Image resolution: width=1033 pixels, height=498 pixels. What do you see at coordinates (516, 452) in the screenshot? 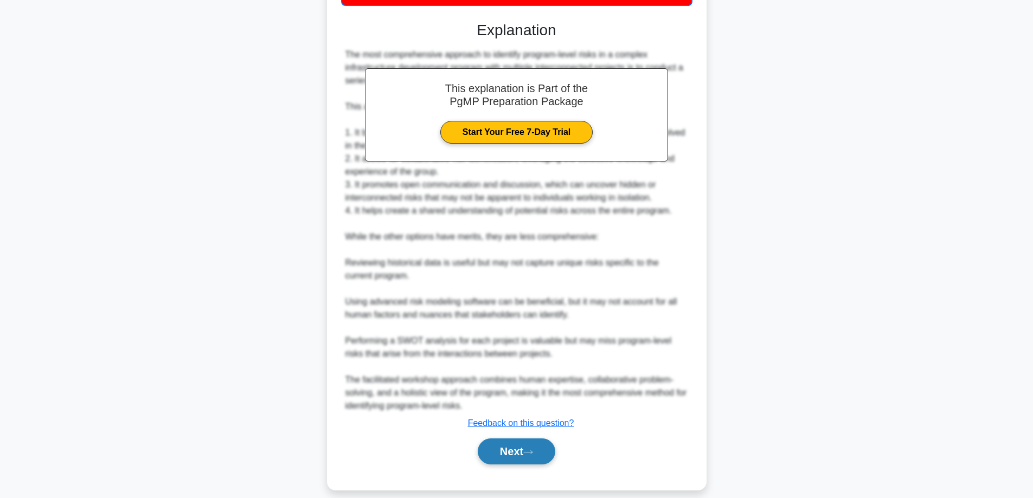
I see `button: Next` at bounding box center [516, 452].